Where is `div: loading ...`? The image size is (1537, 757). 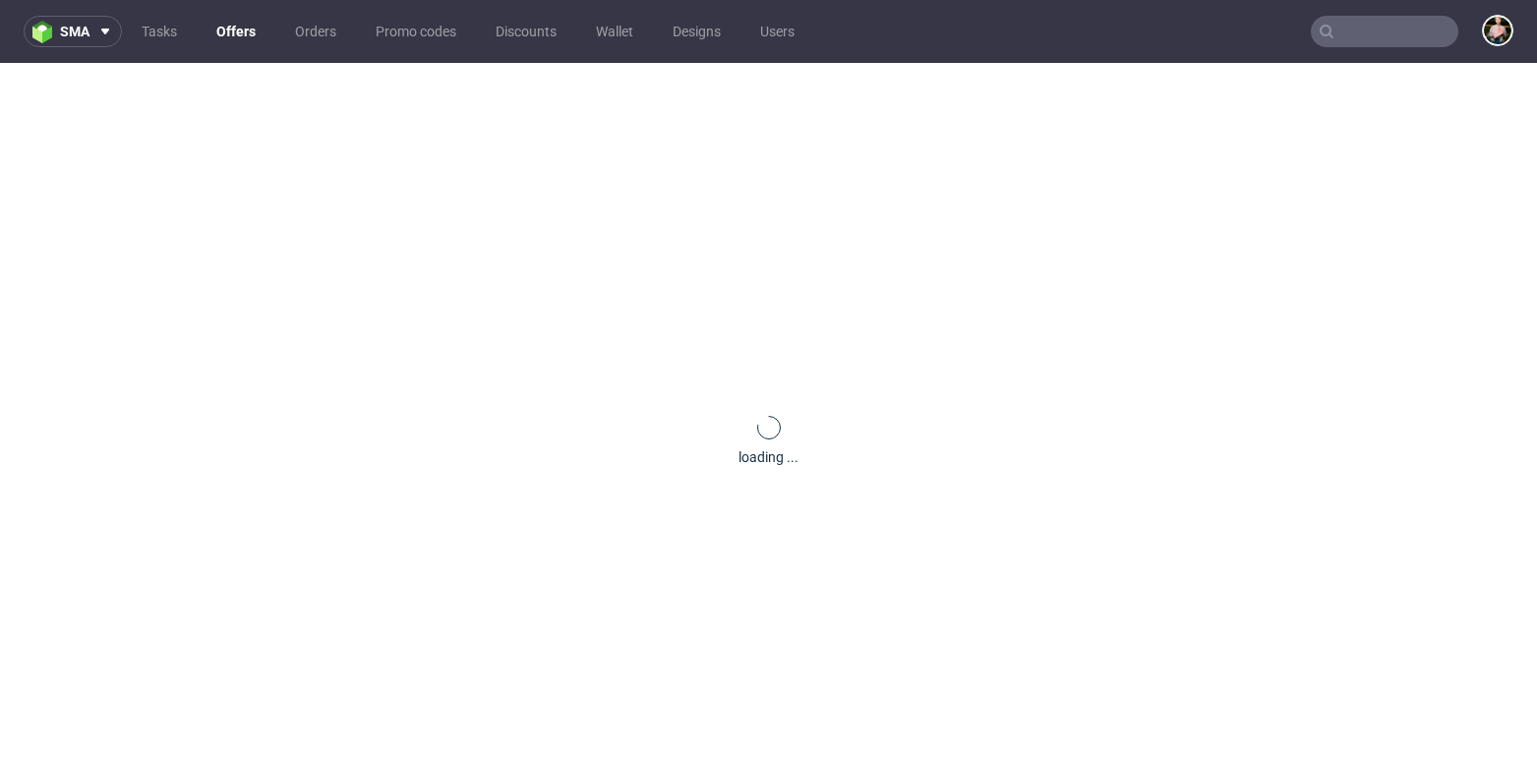
div: loading ... is located at coordinates (768, 457).